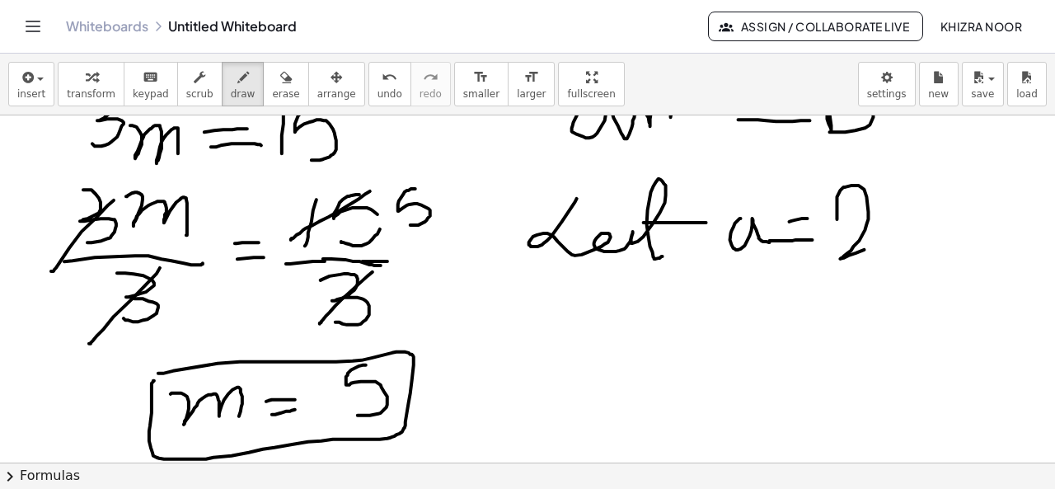 This screenshot has width=1055, height=489. Describe the element at coordinates (1027, 94) in the screenshot. I see `span: load` at that location.